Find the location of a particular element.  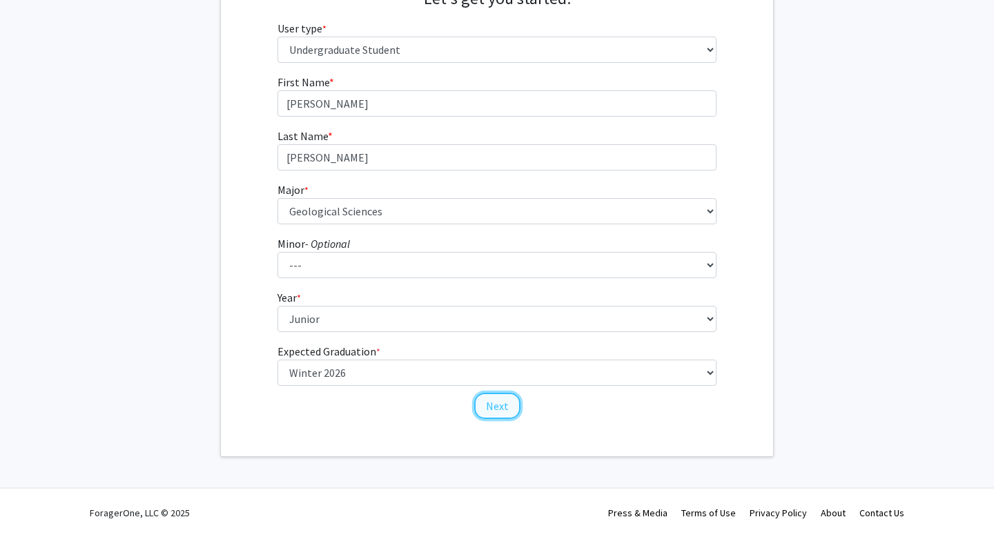

div: ForagerOne, LLC © 2025 is located at coordinates (139, 513).